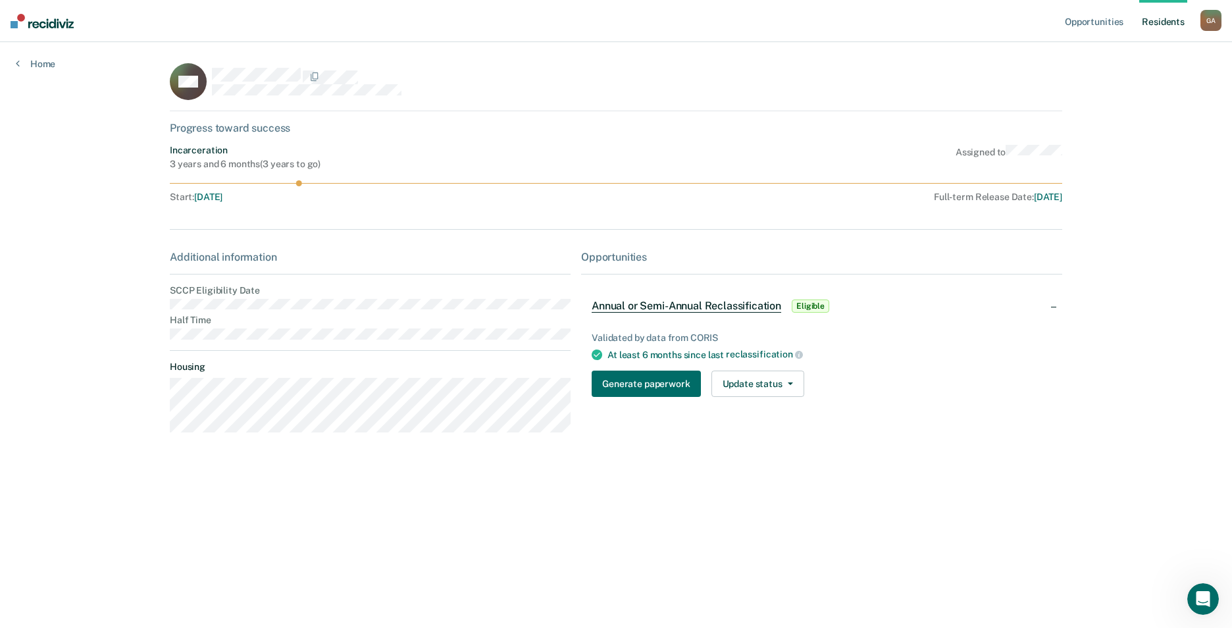  I want to click on div: Validated by data from CORIS, so click(821, 338).